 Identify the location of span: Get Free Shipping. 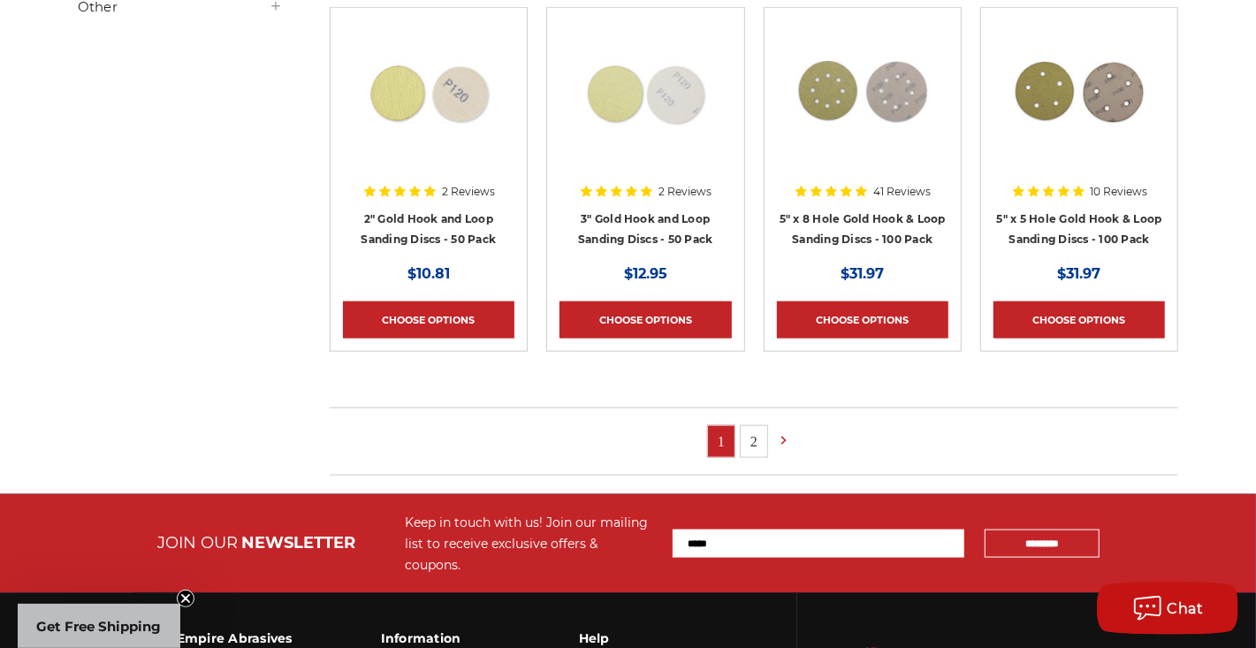
(99, 626).